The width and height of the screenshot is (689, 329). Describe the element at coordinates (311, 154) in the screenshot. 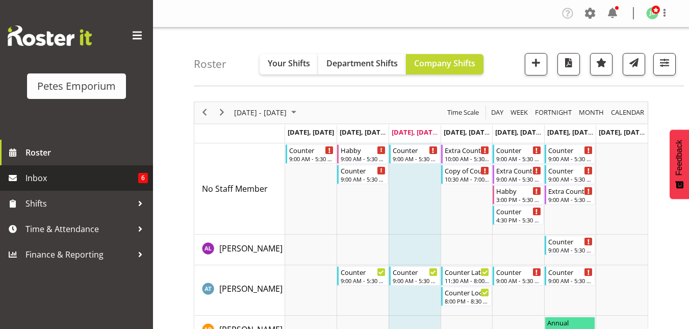

I see `div: No Staff Member"s event - Counter Begin From Monday, August 18, 2025 at 9:00:00 AM GMT+12:00 Ends...` at that location.